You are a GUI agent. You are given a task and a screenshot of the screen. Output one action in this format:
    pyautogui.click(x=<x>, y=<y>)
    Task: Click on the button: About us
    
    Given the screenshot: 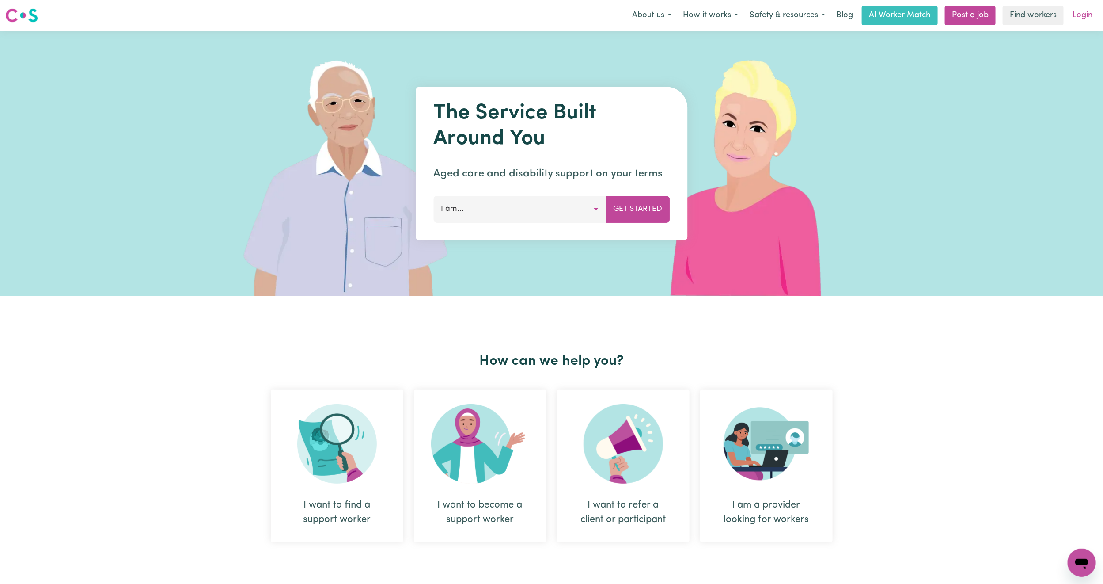 What is the action you would take?
    pyautogui.click(x=652, y=15)
    